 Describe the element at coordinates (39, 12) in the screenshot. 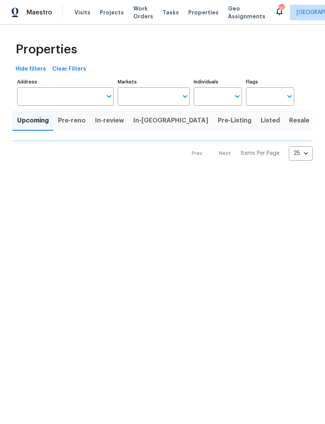

I see `span: Maestro` at that location.